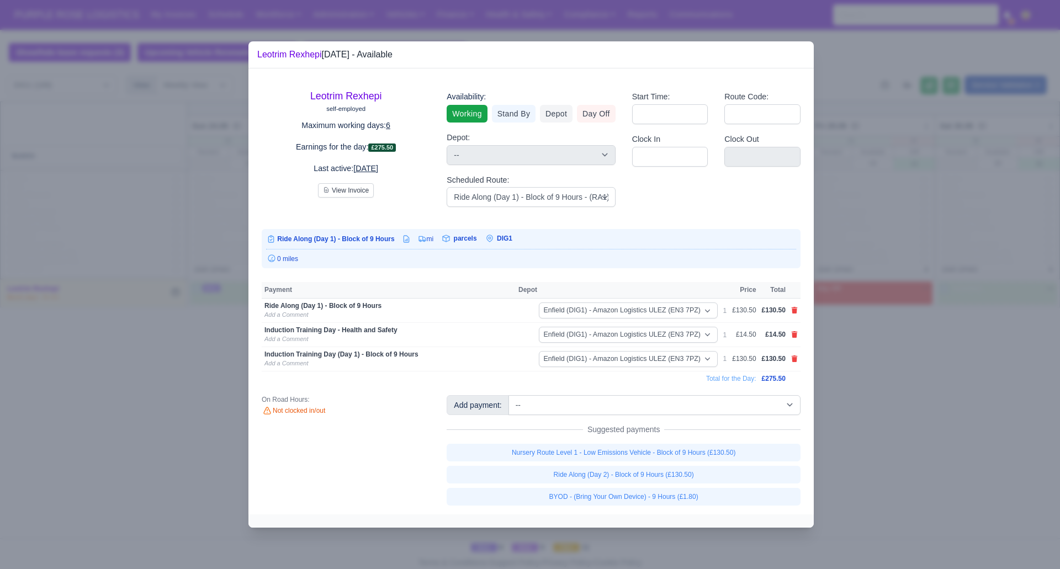 This screenshot has height=569, width=1060. I want to click on th: Payment, so click(389, 290).